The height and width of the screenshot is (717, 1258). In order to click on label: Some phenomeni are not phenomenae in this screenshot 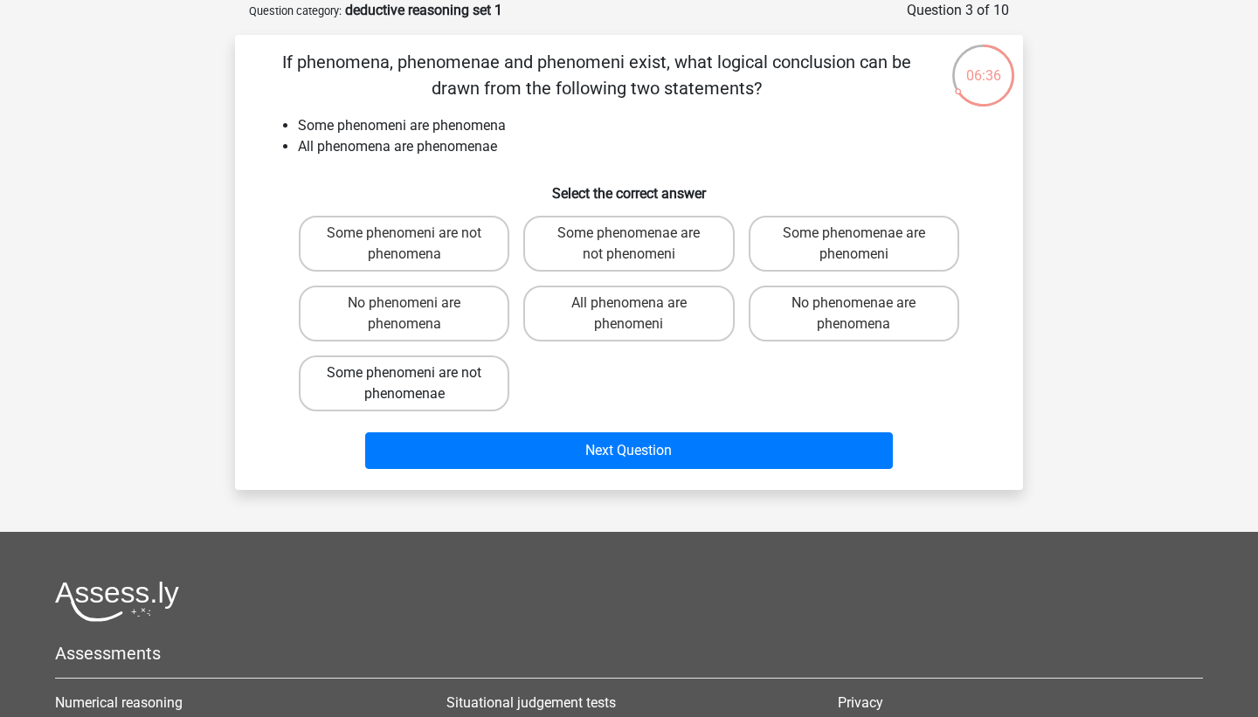, I will do `click(404, 383)`.